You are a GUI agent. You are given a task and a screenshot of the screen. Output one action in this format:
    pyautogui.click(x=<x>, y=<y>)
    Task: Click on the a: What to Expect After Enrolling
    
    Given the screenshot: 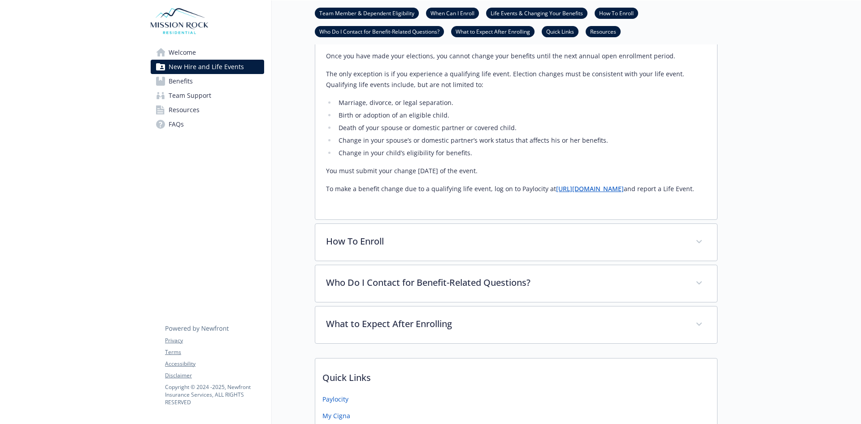 What is the action you would take?
    pyautogui.click(x=493, y=31)
    